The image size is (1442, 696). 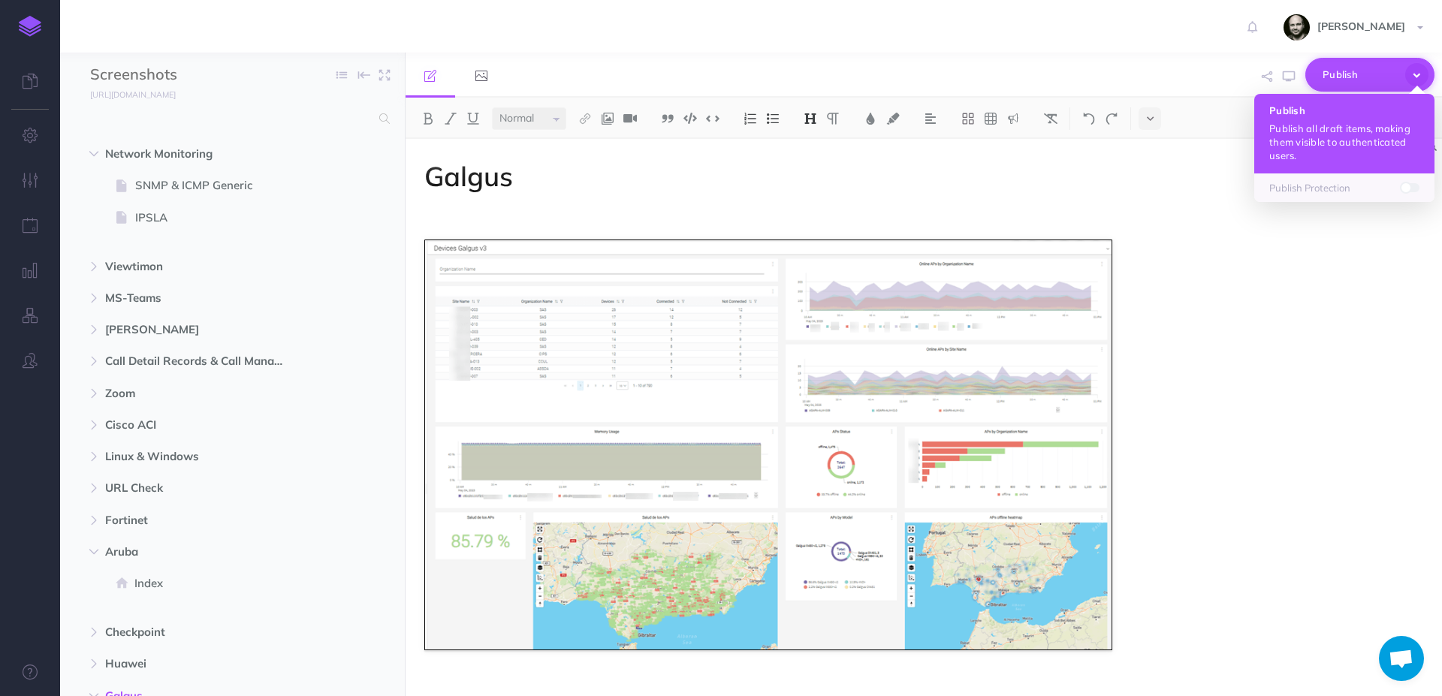 I want to click on img: Blockquote button, so click(x=668, y=119).